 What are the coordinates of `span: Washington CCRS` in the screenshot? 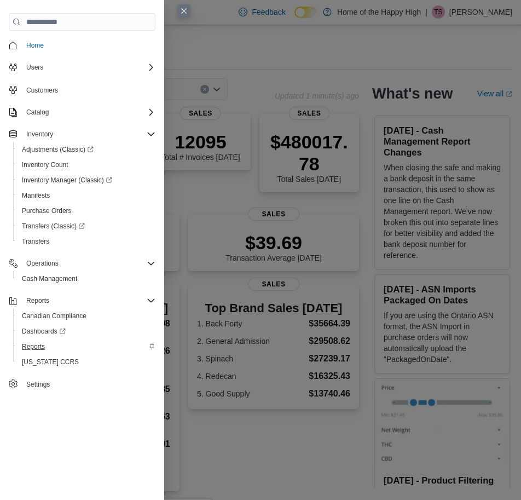 It's located at (86, 362).